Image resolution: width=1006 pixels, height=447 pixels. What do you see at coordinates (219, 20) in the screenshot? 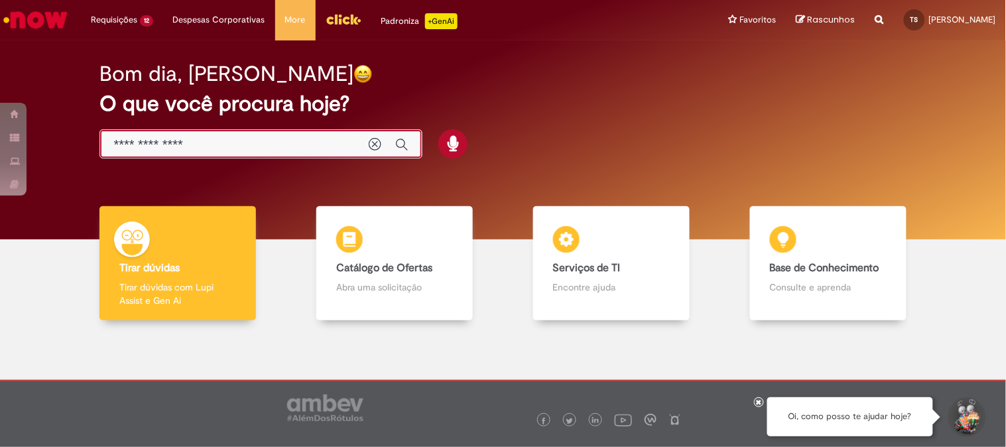
I see `span: Despesas Corporativas` at bounding box center [219, 20].